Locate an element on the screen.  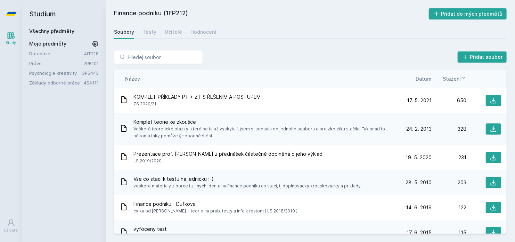
span: Finance podniku - Dufkova is located at coordinates (215, 204).